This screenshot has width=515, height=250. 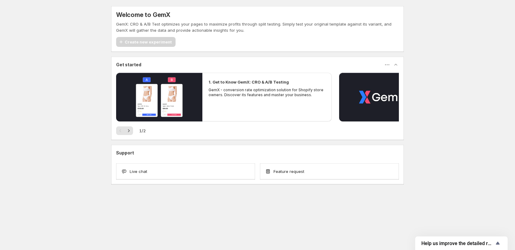 What do you see at coordinates (267, 92) in the screenshot?
I see `p: GemX - conversion rate optimization solution for Shopify store owners. Discover its features and ...` at bounding box center [267, 92].